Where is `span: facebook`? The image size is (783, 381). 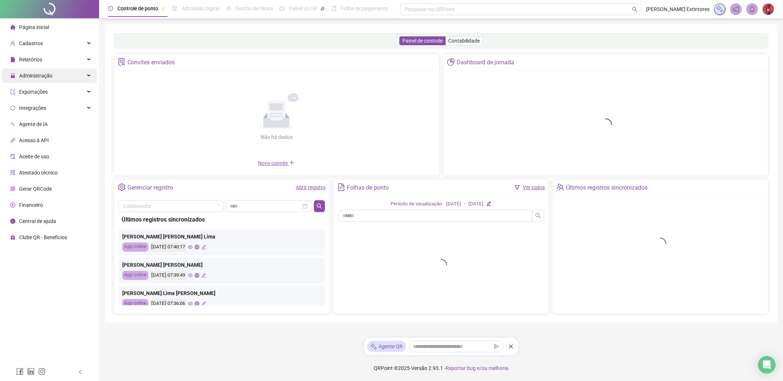 span: facebook is located at coordinates (20, 371).